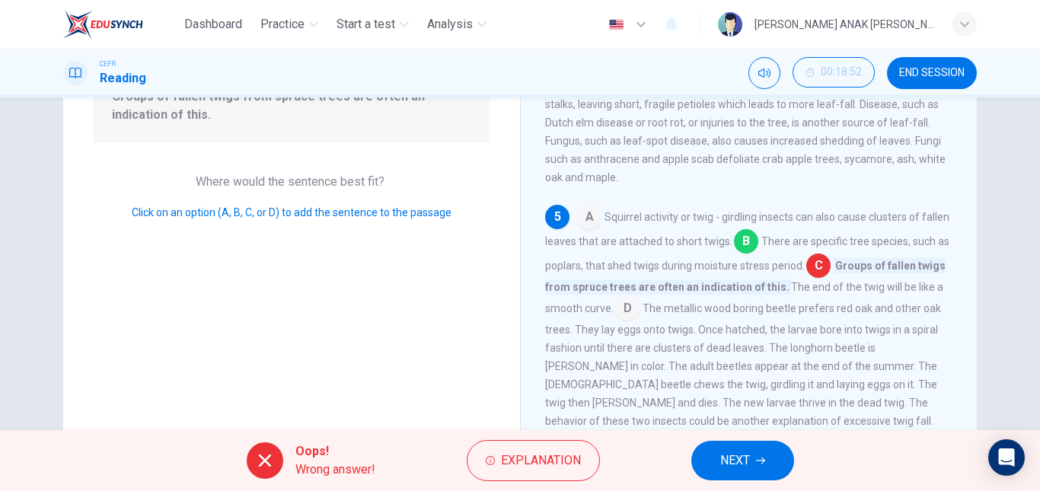  I want to click on button: Explanation, so click(533, 461).